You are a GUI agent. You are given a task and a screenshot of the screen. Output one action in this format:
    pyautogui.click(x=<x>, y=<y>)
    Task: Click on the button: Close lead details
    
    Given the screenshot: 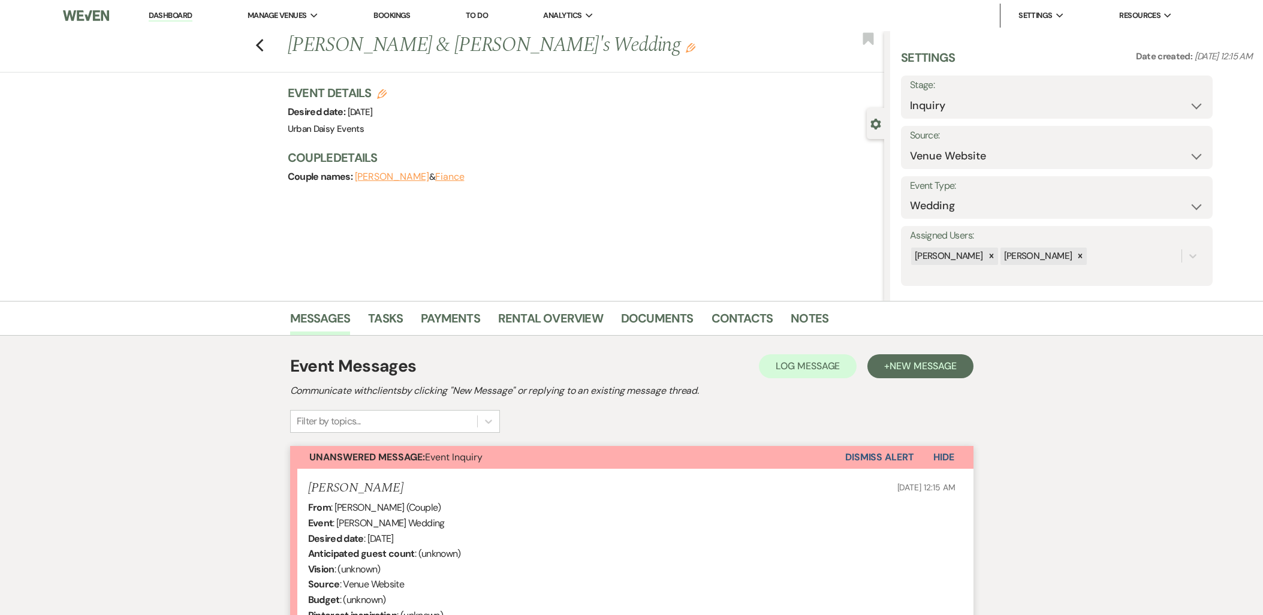 What is the action you would take?
    pyautogui.click(x=875, y=123)
    